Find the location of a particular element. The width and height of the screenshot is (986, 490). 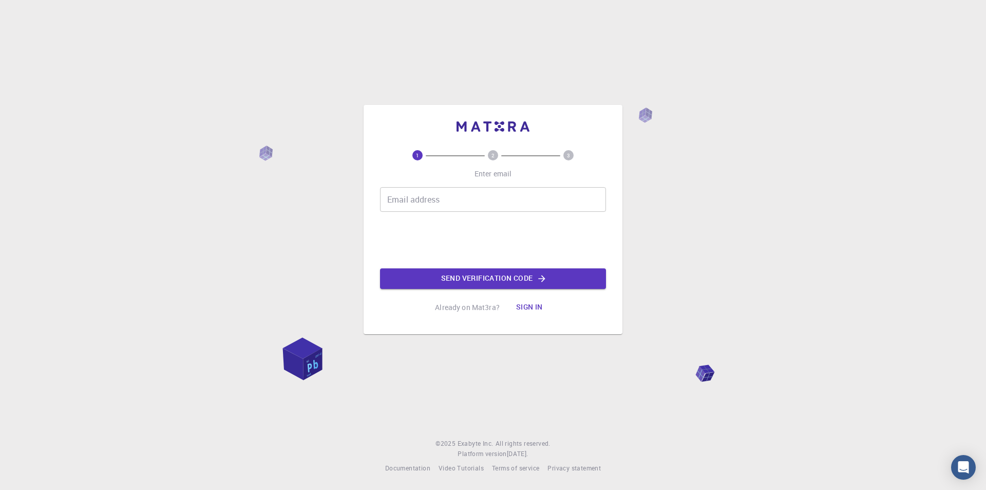

span: Terms of service is located at coordinates (516, 468).